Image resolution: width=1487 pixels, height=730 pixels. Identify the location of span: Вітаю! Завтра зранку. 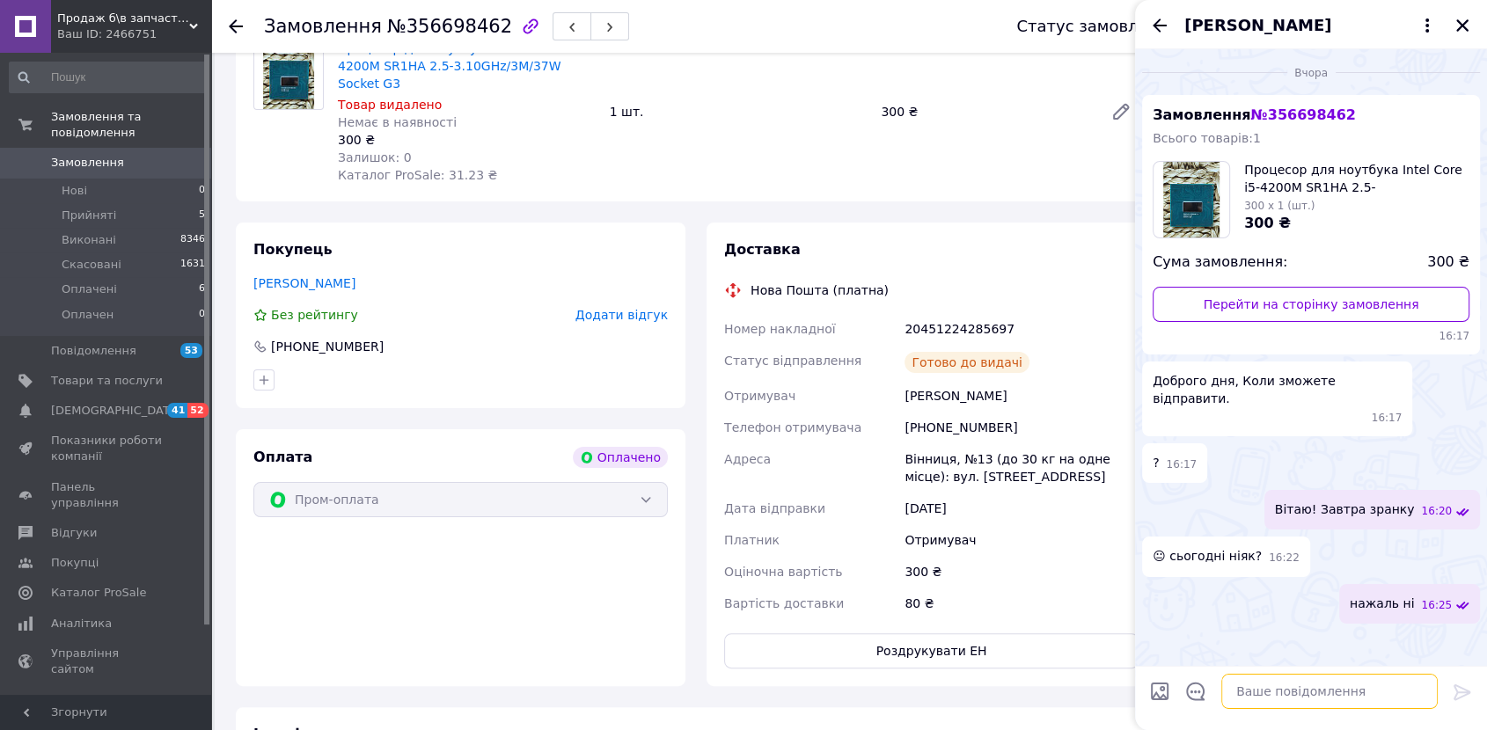
(1344, 509).